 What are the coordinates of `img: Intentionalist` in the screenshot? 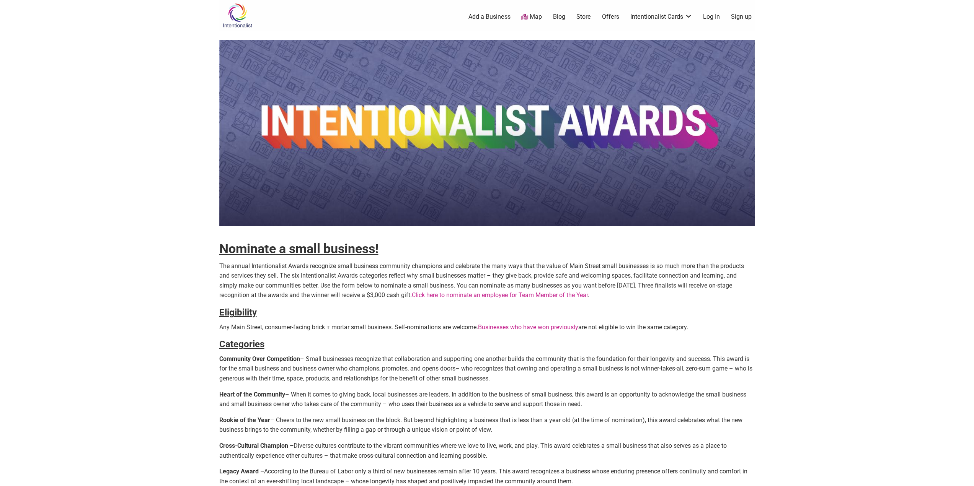 It's located at (237, 15).